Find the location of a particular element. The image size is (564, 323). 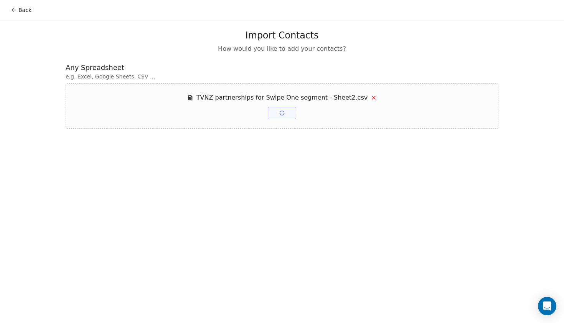

span: e.g. Excel, Google Sheets, CSV ... is located at coordinates (282, 76).